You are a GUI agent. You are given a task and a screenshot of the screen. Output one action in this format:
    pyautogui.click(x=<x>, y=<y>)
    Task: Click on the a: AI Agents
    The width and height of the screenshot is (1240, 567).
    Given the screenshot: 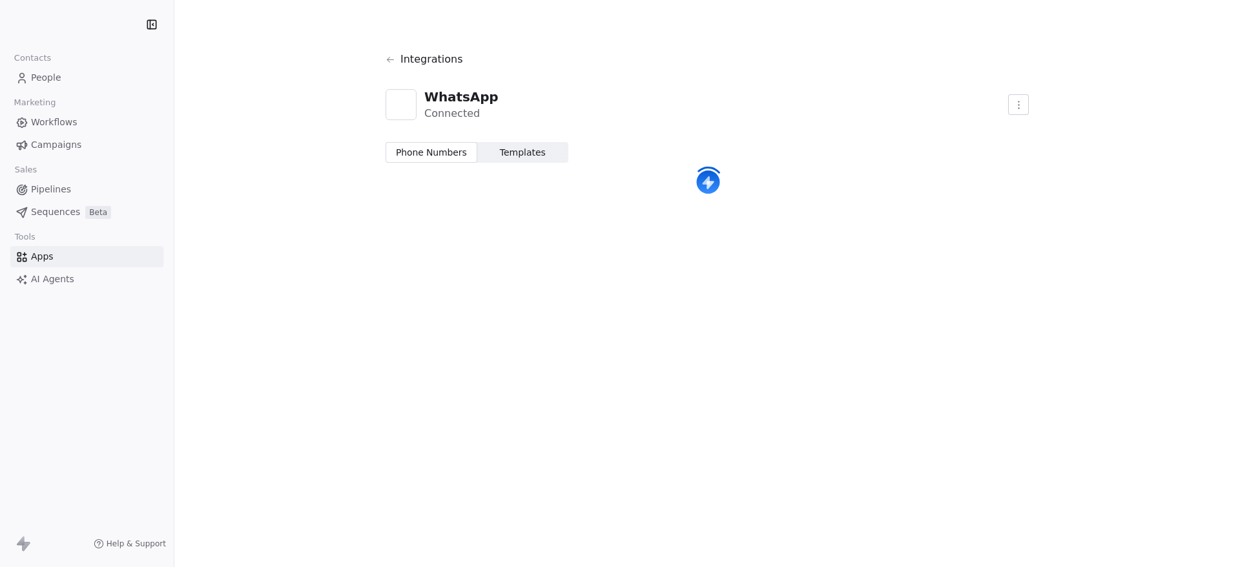 What is the action you would take?
    pyautogui.click(x=87, y=279)
    